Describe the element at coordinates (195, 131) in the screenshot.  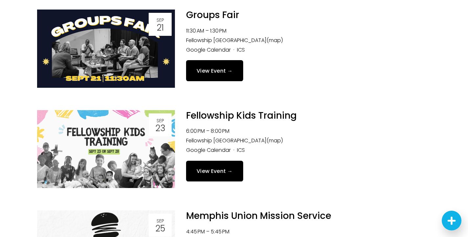
I see `time: 6:00 PM` at that location.